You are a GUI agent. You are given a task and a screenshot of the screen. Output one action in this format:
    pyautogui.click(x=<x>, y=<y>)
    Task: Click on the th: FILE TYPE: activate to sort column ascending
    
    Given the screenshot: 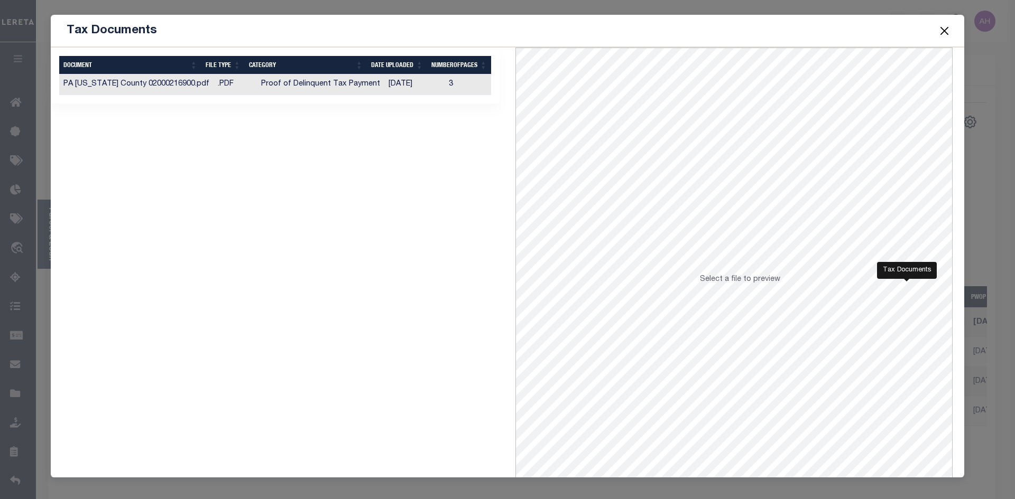 What is the action you would take?
    pyautogui.click(x=223, y=65)
    